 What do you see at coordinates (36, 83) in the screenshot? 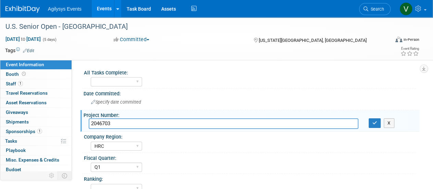
I see `a: Staff1` at bounding box center [36, 83].